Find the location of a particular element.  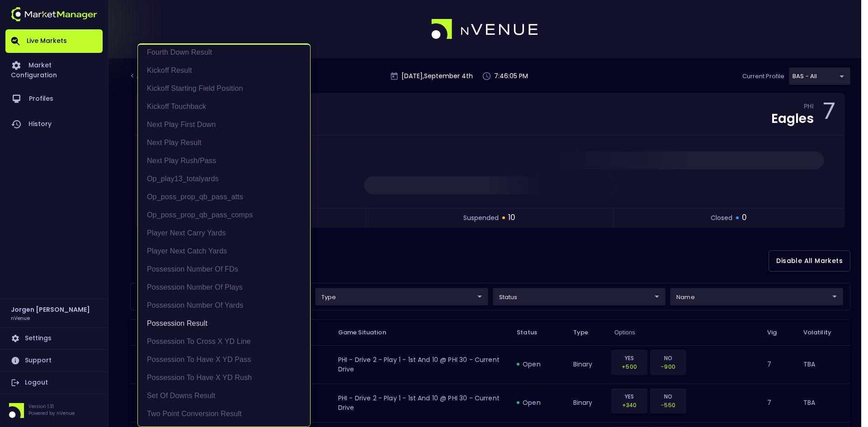

li: Next Play Result is located at coordinates (224, 143).